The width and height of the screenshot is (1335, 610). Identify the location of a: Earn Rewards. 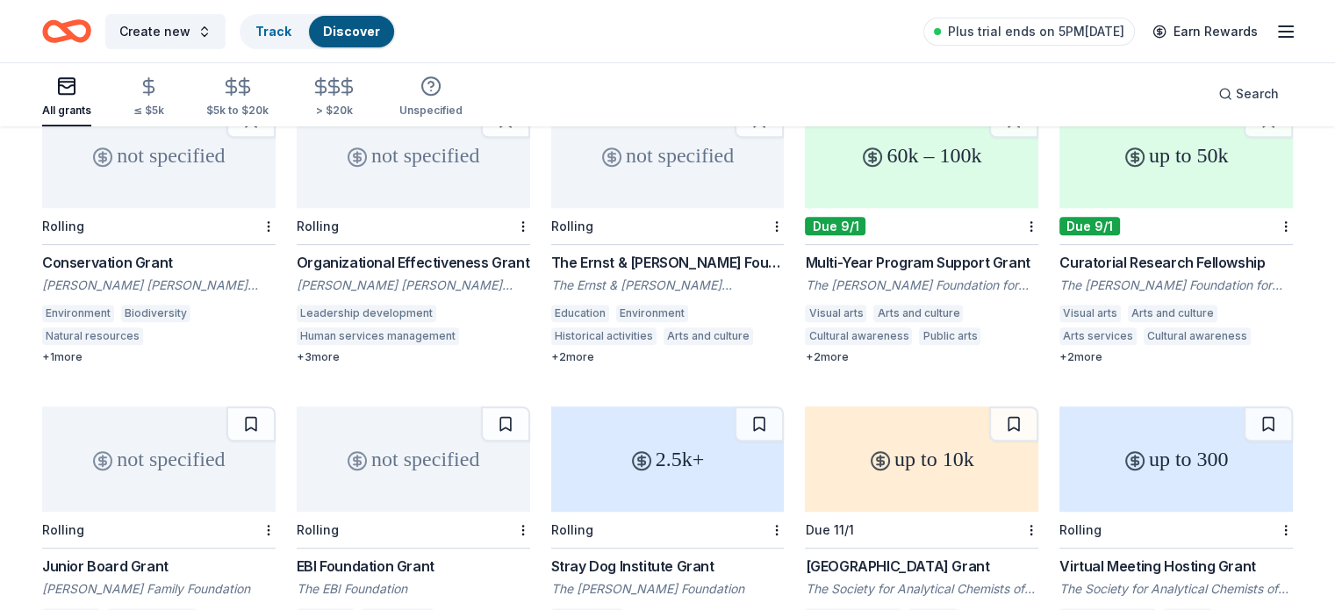
(1205, 32).